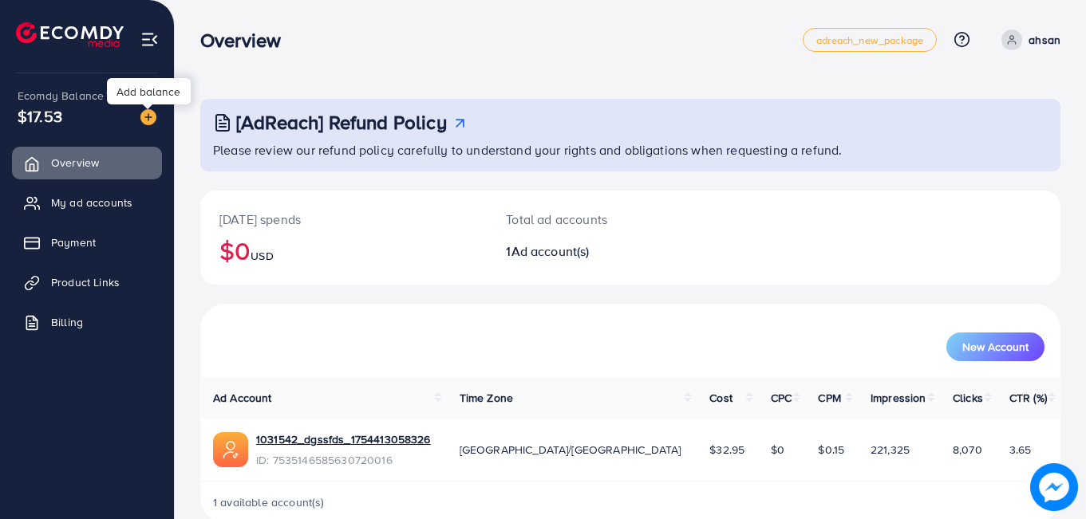 Image resolution: width=1086 pixels, height=519 pixels. What do you see at coordinates (85, 282) in the screenshot?
I see `span: Product Links` at bounding box center [85, 282].